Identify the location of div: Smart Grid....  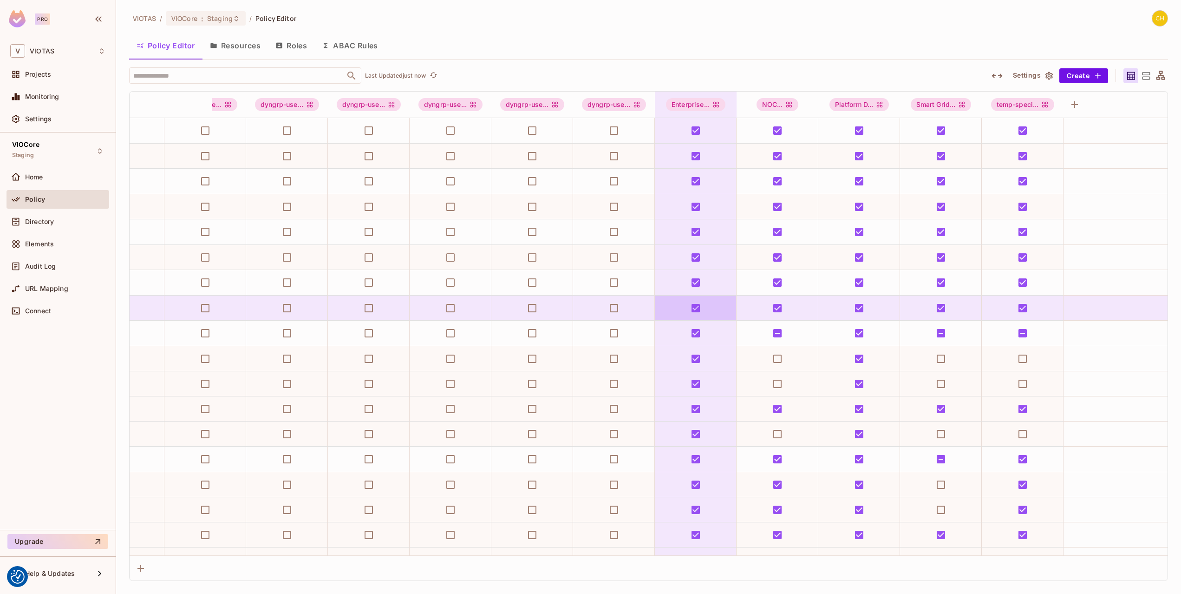
(941, 105).